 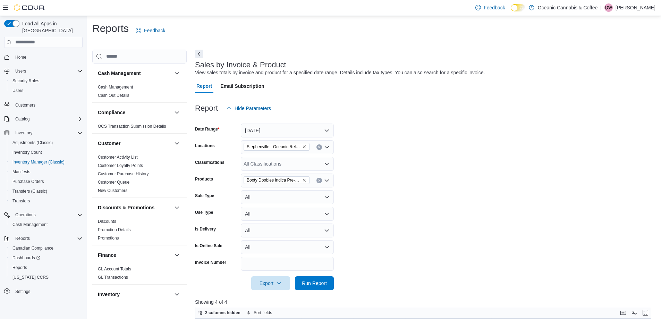 I want to click on span: Canadian Compliance, so click(x=33, y=248).